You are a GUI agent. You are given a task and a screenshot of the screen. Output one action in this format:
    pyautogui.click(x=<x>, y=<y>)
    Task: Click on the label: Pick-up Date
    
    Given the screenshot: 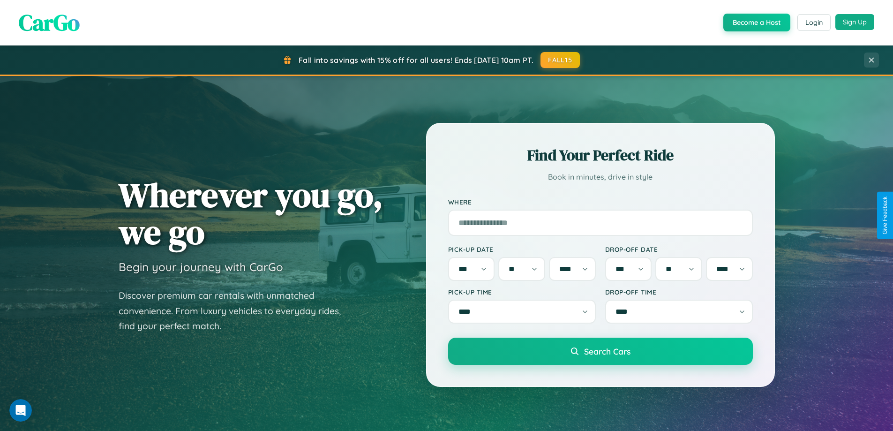 What is the action you would take?
    pyautogui.click(x=521, y=249)
    